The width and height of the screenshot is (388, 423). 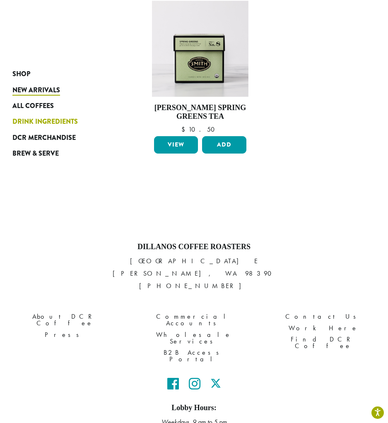 I want to click on a: All Coffees, so click(x=65, y=106).